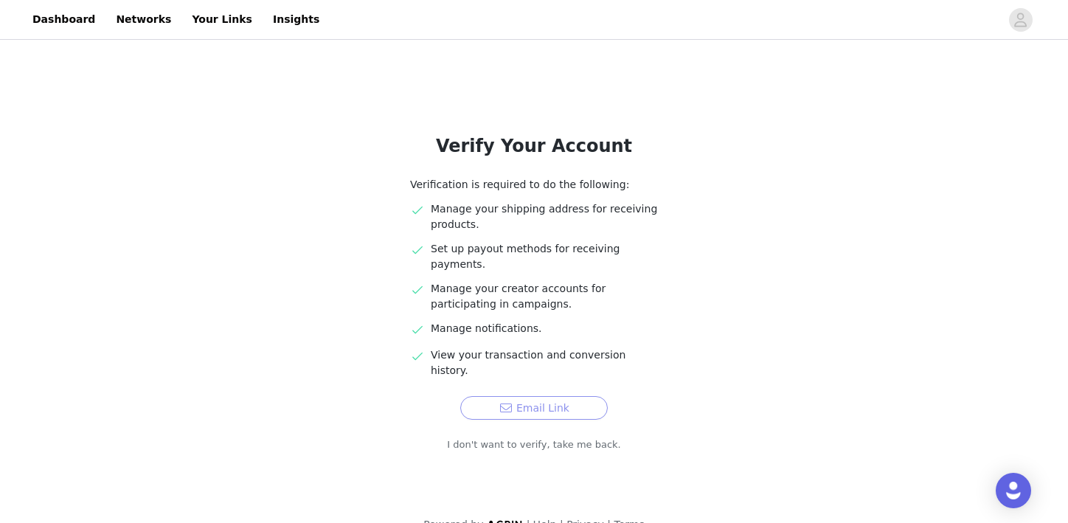 The image size is (1068, 523). What do you see at coordinates (296, 19) in the screenshot?
I see `a: Insights` at bounding box center [296, 19].